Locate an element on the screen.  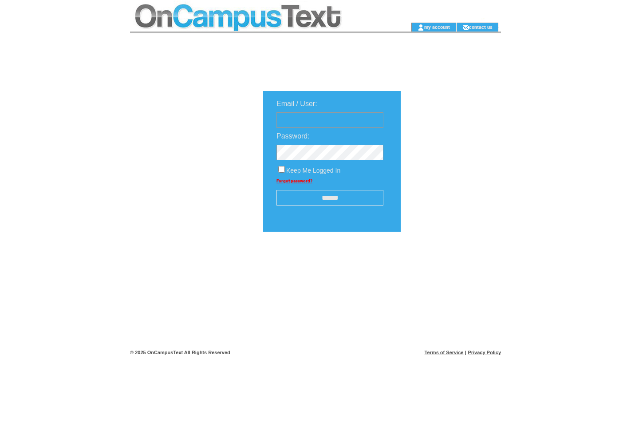
img: account_icon.gif is located at coordinates (421, 28).